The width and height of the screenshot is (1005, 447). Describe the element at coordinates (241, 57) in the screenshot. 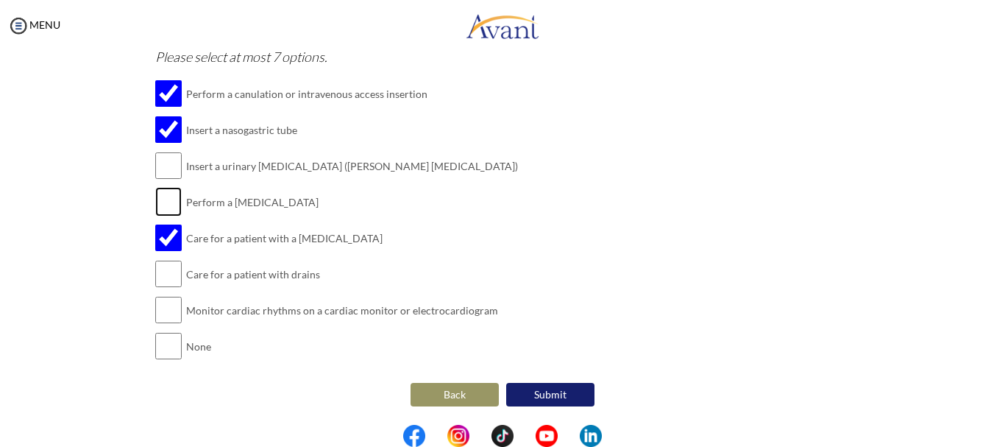

I see `i: Please select at most 7 options.` at that location.